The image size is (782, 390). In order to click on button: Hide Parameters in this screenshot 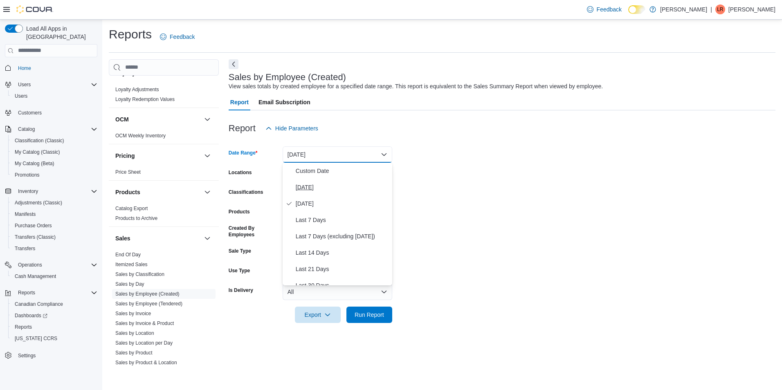, I will do `click(291, 128)`.